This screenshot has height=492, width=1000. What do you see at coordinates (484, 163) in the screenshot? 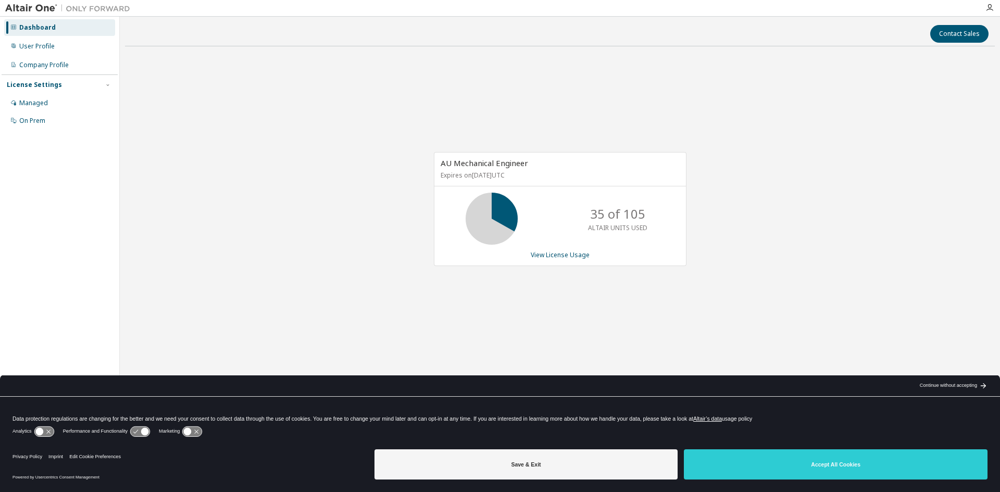
I see `span: AU Mechanical Engineer` at bounding box center [484, 163].